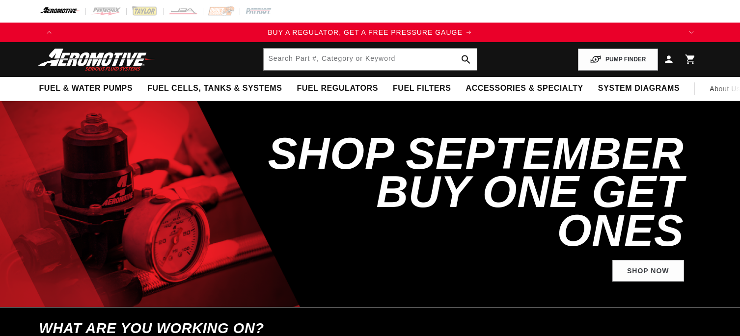 Image resolution: width=740 pixels, height=336 pixels. Describe the element at coordinates (215, 88) in the screenshot. I see `summary: Fuel Cells, Tanks & Systems` at that location.